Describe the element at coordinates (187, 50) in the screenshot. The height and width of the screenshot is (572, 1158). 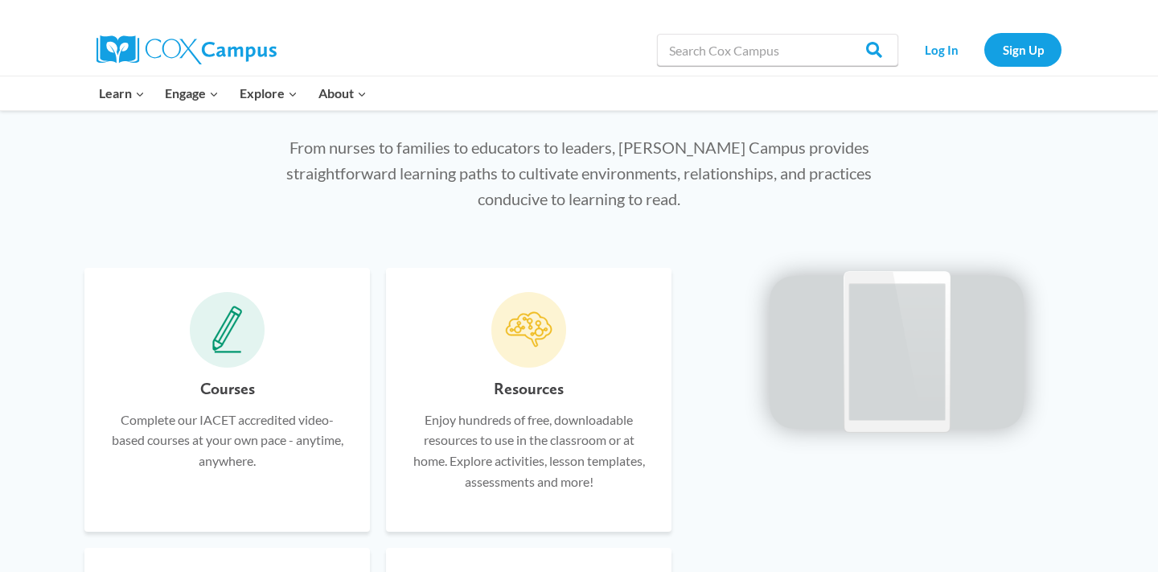
I see `img: Cox Campus` at that location.